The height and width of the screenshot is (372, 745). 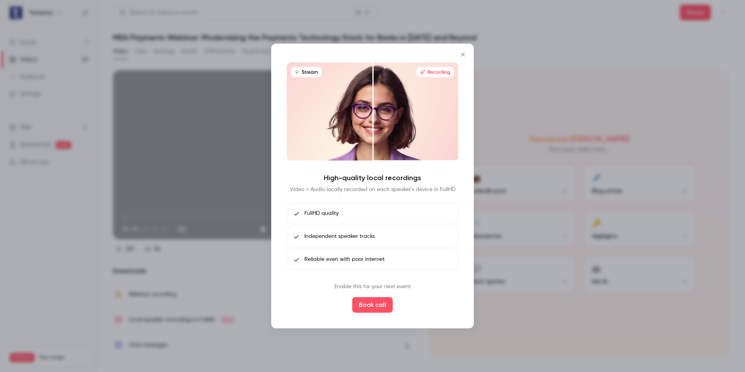 What do you see at coordinates (344, 259) in the screenshot?
I see `span: Reliable even with poor internet` at bounding box center [344, 259].